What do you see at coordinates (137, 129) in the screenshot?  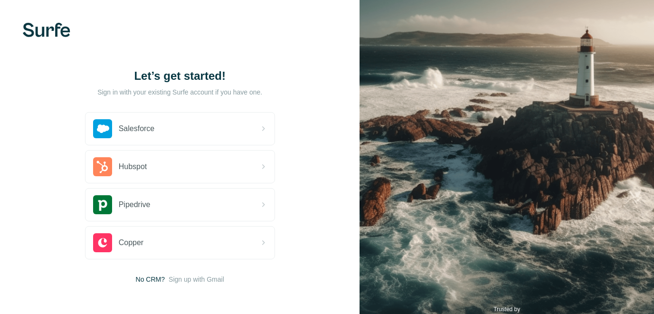 I see `span: Salesforce` at bounding box center [137, 129].